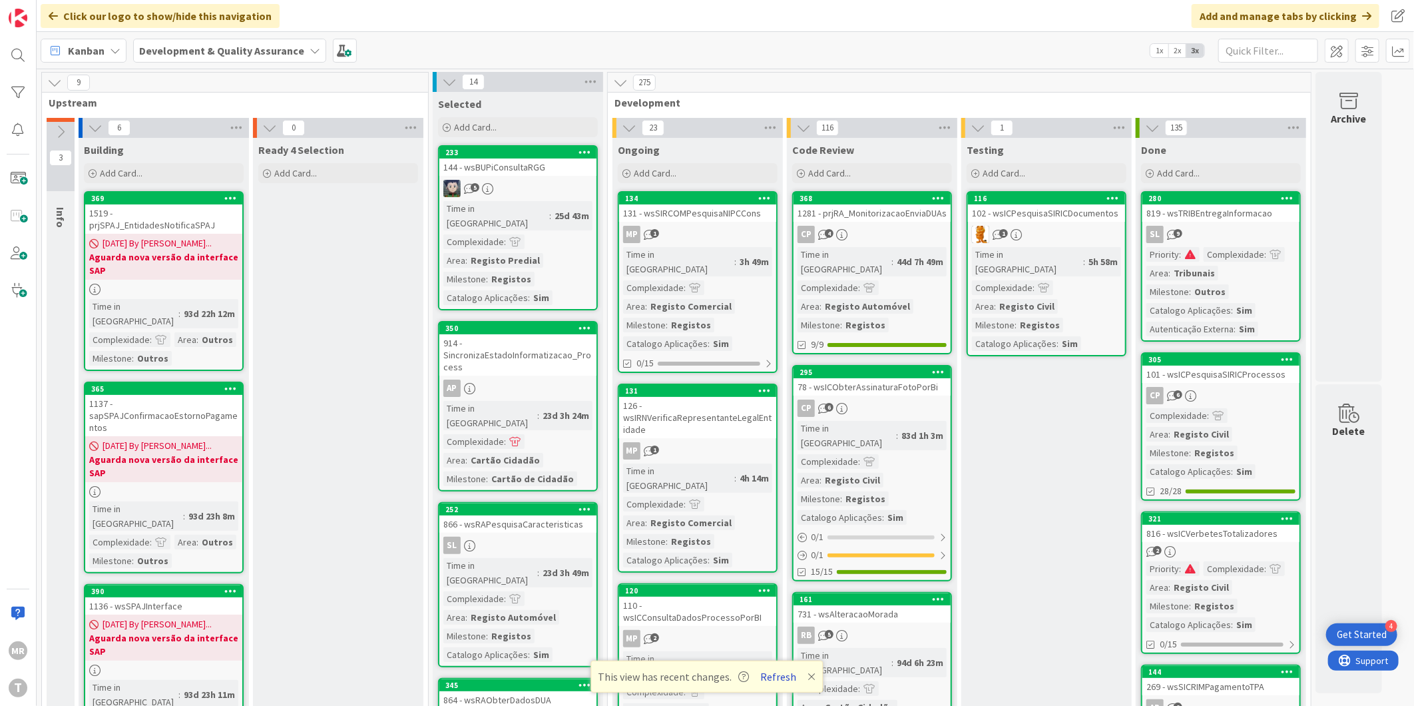  I want to click on div: 29578 - wsICObterAssinaturaFotoPorBi, so click(872, 381).